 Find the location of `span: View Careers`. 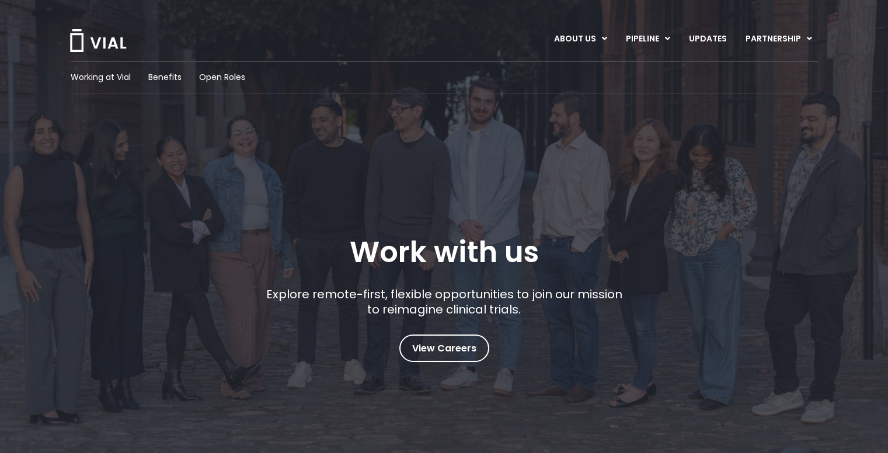

span: View Careers is located at coordinates (444, 348).